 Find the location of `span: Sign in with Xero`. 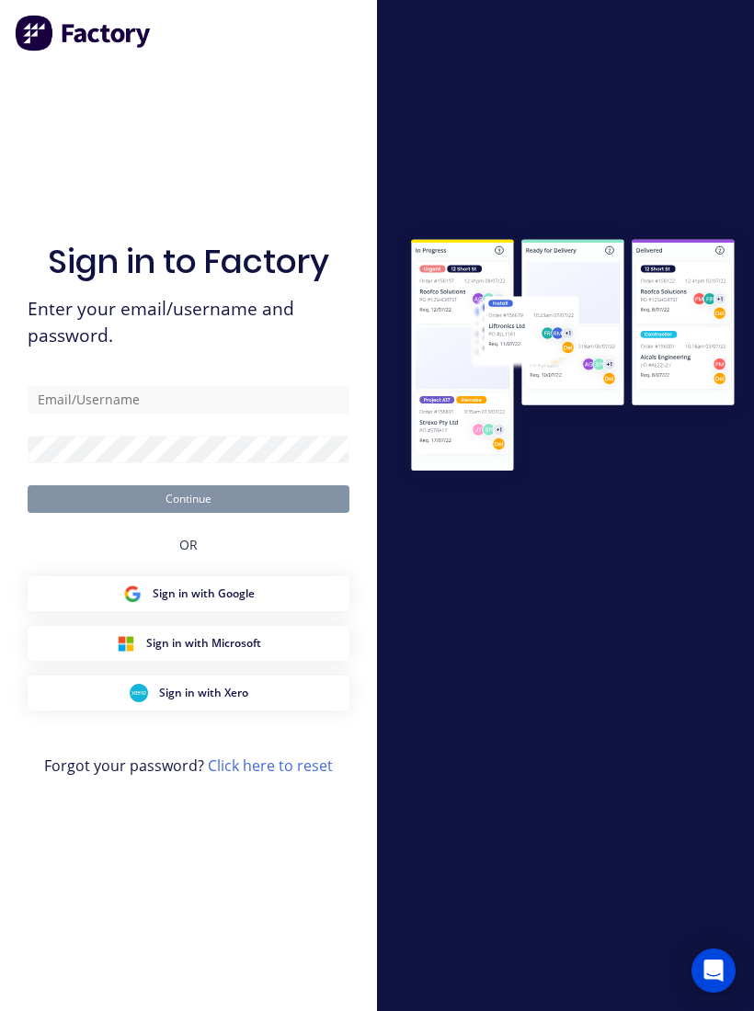

span: Sign in with Xero is located at coordinates (203, 693).